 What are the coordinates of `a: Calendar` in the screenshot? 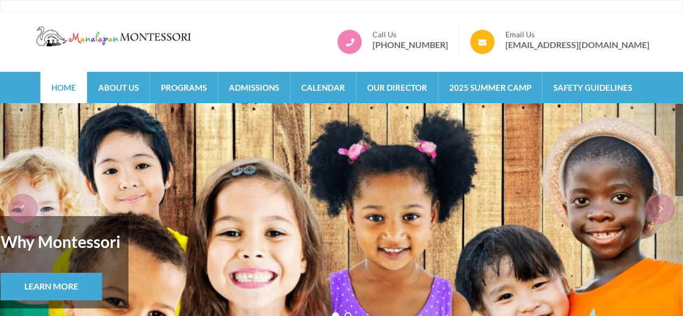 It's located at (323, 88).